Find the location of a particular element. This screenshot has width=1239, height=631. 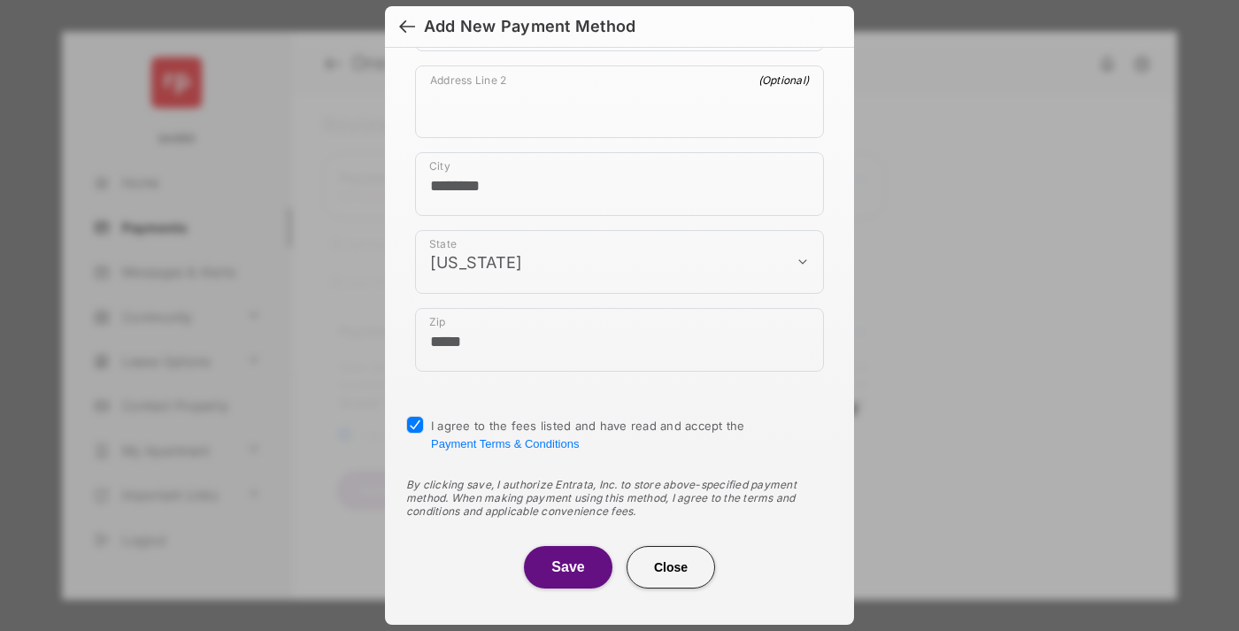

div: payment_method_screening[postal_addresses][postalCode] is located at coordinates (620, 340).